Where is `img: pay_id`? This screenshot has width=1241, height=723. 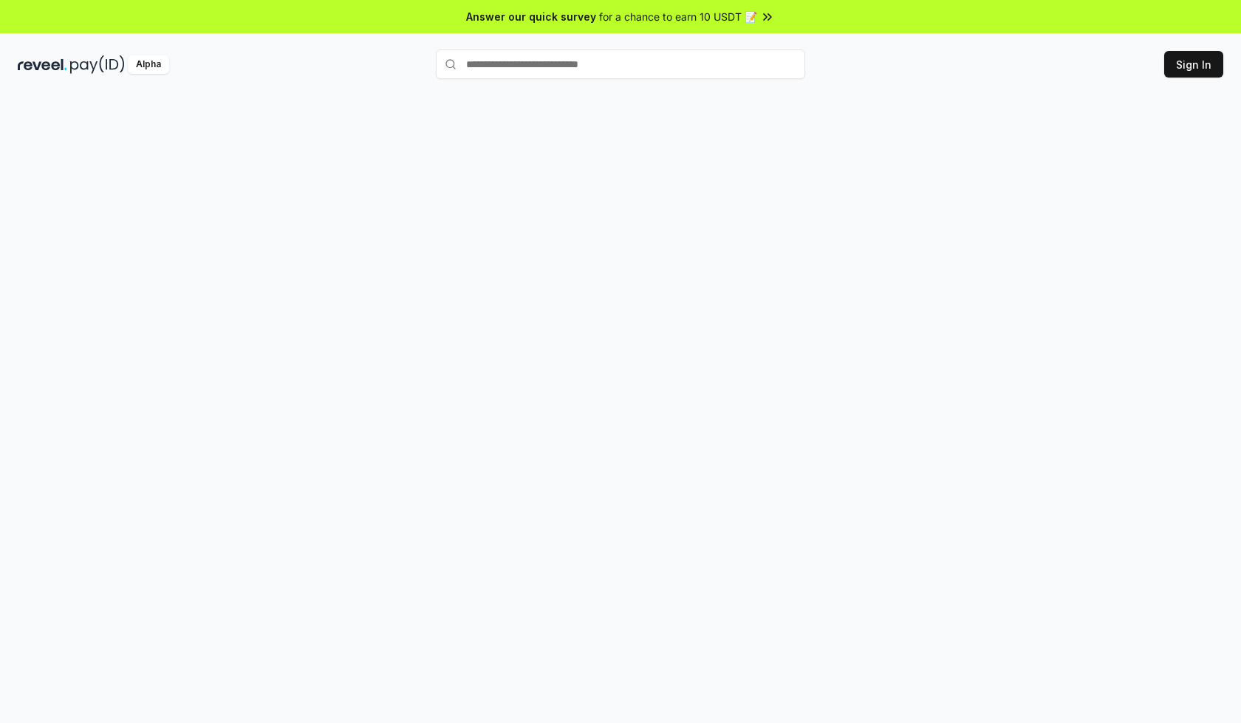 img: pay_id is located at coordinates (98, 64).